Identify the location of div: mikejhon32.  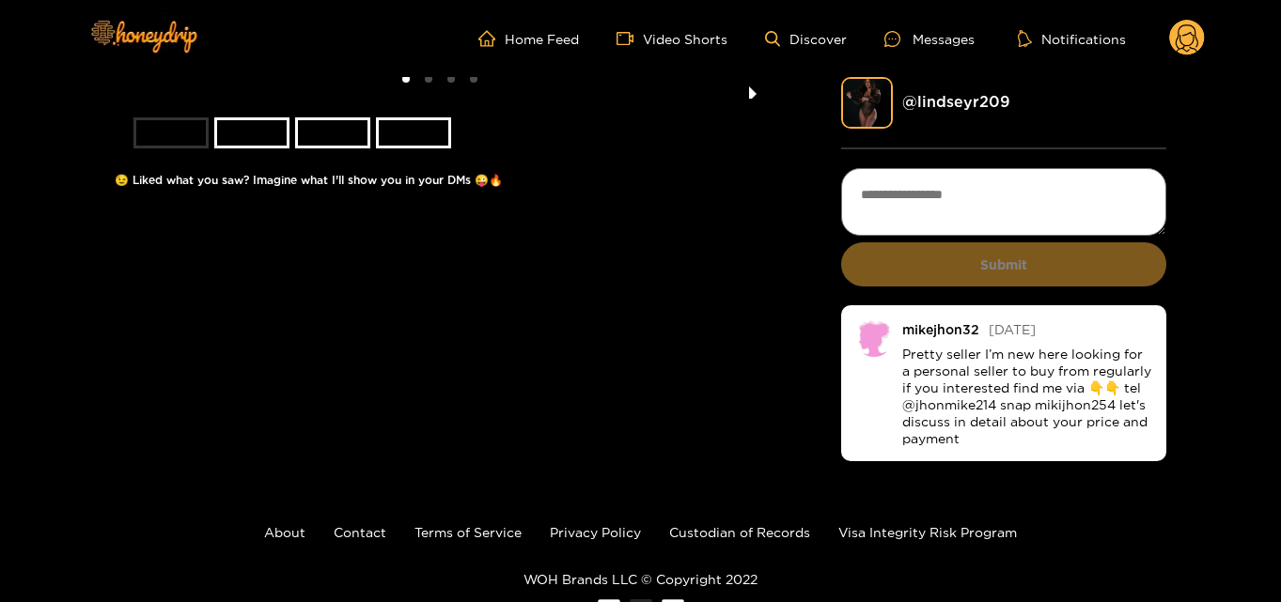
(941, 329).